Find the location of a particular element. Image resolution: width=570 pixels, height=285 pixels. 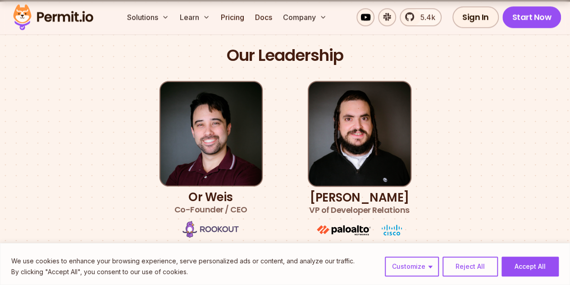

a: Docs is located at coordinates (264, 17).